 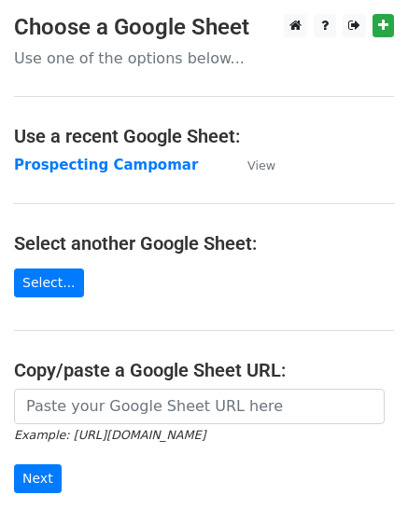 I want to click on a: View, so click(x=252, y=165).